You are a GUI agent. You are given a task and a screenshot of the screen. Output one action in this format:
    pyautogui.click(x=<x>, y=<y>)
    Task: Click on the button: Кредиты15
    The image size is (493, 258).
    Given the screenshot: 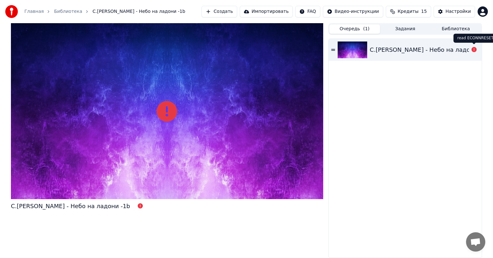 What is the action you would take?
    pyautogui.click(x=409, y=12)
    